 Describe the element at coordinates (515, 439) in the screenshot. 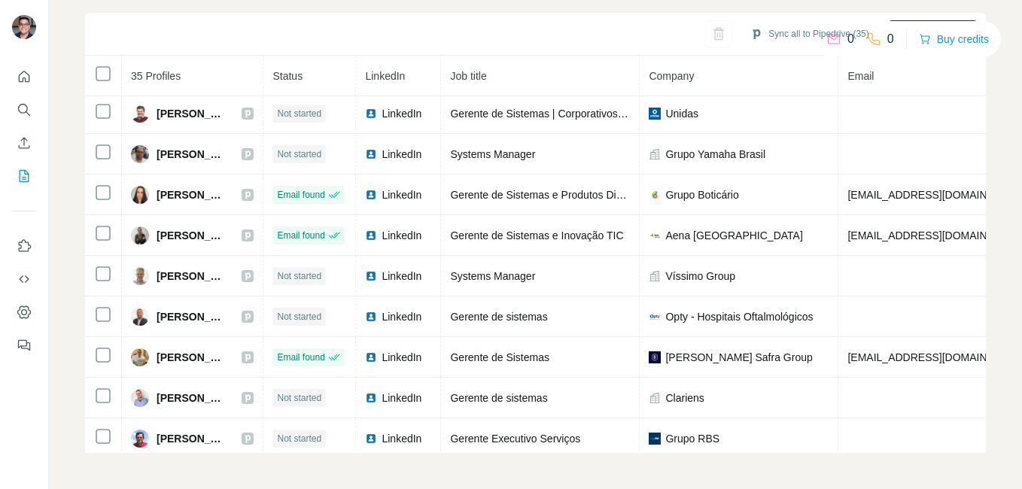

I see `span: Gerente Executivo Serviços` at that location.